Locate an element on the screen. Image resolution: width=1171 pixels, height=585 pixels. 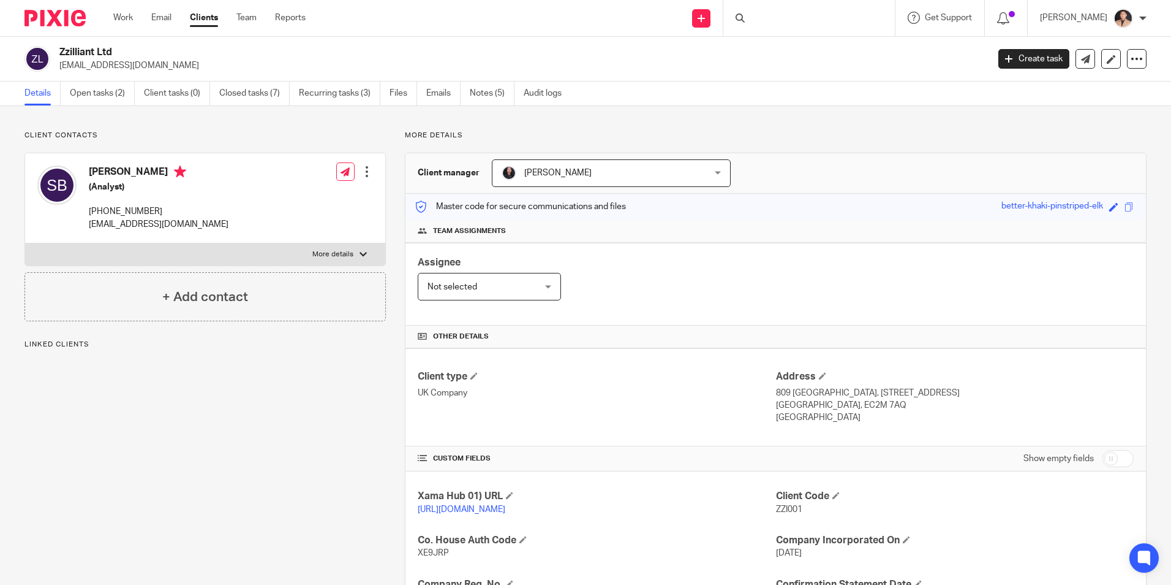
h4: Co. House Auth Code is located at coordinates (597, 540).